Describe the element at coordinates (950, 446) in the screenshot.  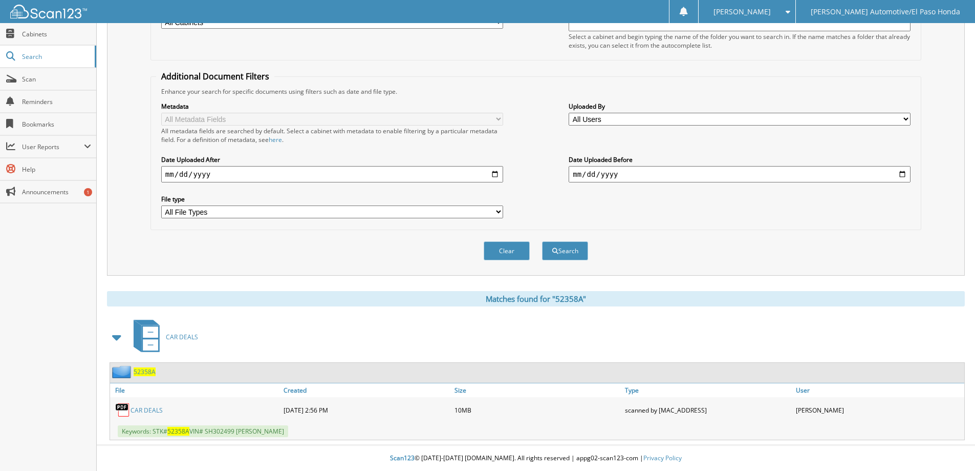
I see `div: Chat Widget` at that location.